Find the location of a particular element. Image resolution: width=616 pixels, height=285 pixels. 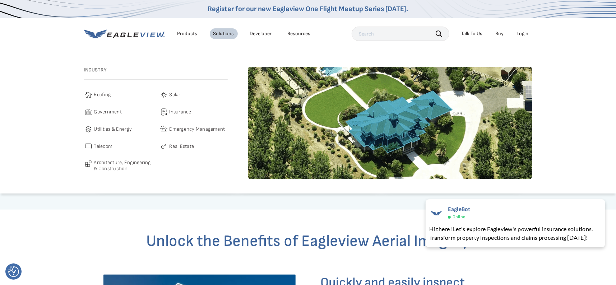

a: Emergency Management is located at coordinates (193, 129).